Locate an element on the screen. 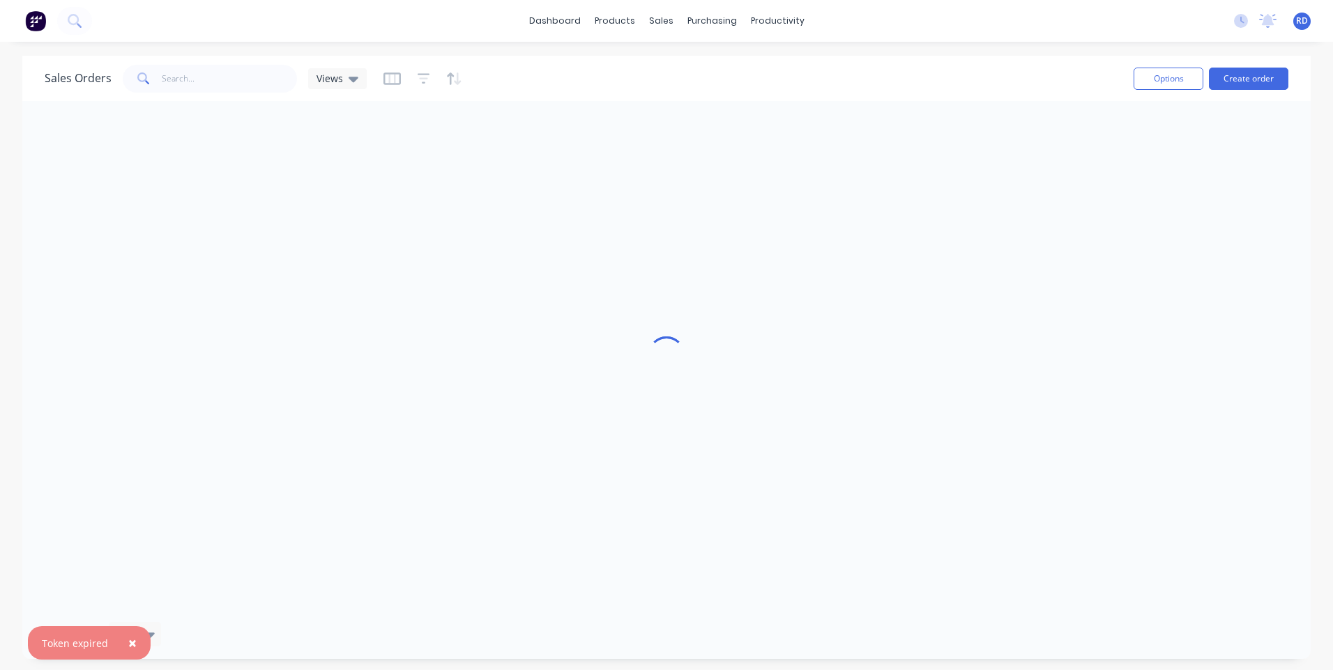 The height and width of the screenshot is (670, 1333). div: Token expired is located at coordinates (75, 643).